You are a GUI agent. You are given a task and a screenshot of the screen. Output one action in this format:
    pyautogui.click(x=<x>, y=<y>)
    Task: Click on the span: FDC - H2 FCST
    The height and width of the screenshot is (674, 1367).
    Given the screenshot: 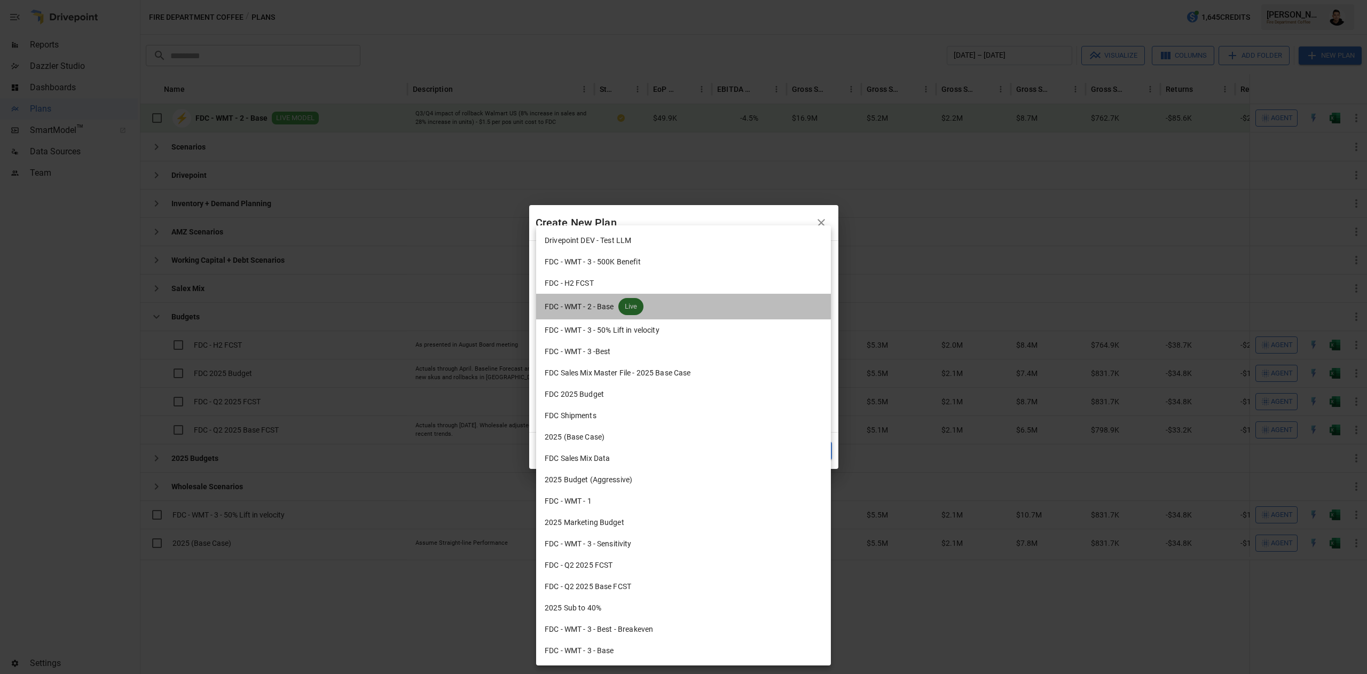 What is the action you would take?
    pyautogui.click(x=569, y=283)
    